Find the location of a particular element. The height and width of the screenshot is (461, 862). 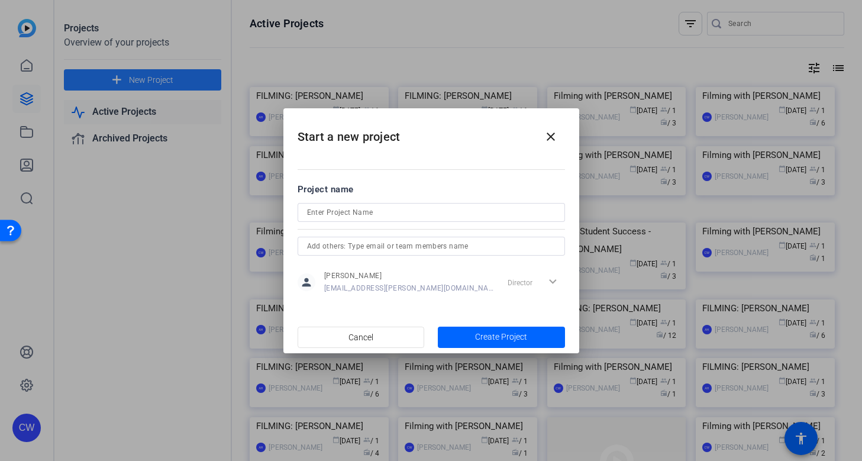

span: Cancel is located at coordinates (361, 337).